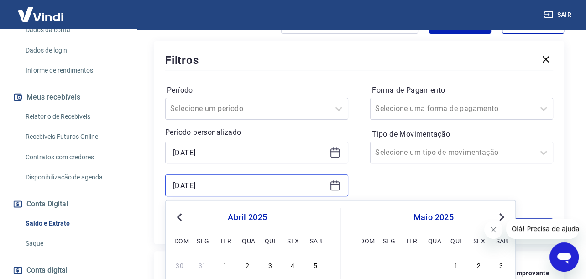 The image size is (586, 279). Describe the element at coordinates (247, 217) in the screenshot. I see `div: abril 2025` at that location.